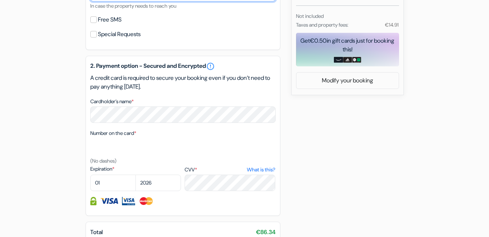 Image resolution: width=489 pixels, height=237 pixels. I want to click on img: Credit card information fully secured and encrypted, so click(93, 201).